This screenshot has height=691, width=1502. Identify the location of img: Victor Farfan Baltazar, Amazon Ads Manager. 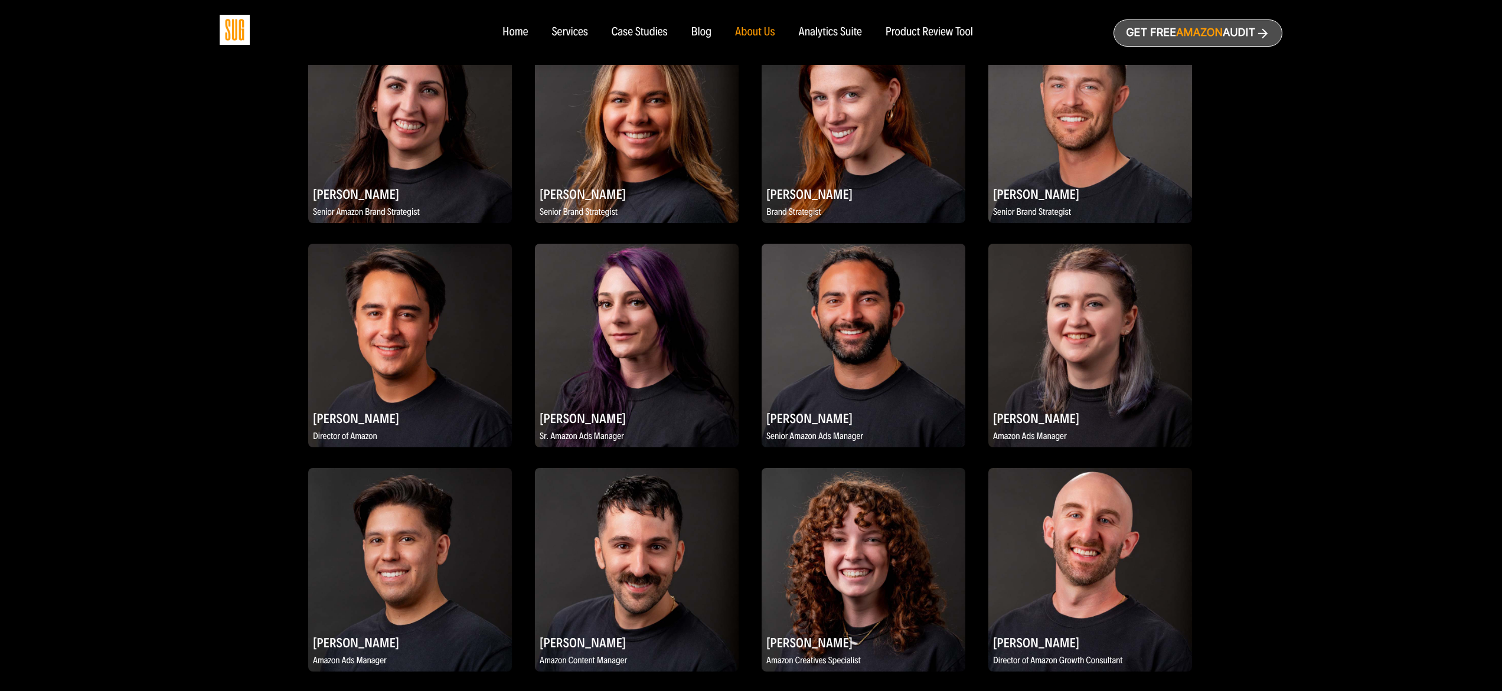
(410, 570).